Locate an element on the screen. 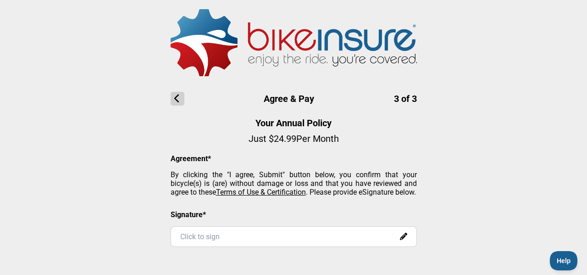 Image resolution: width=587 pixels, height=275 pixels. u: Terms of Use & Certification is located at coordinates (261, 192).